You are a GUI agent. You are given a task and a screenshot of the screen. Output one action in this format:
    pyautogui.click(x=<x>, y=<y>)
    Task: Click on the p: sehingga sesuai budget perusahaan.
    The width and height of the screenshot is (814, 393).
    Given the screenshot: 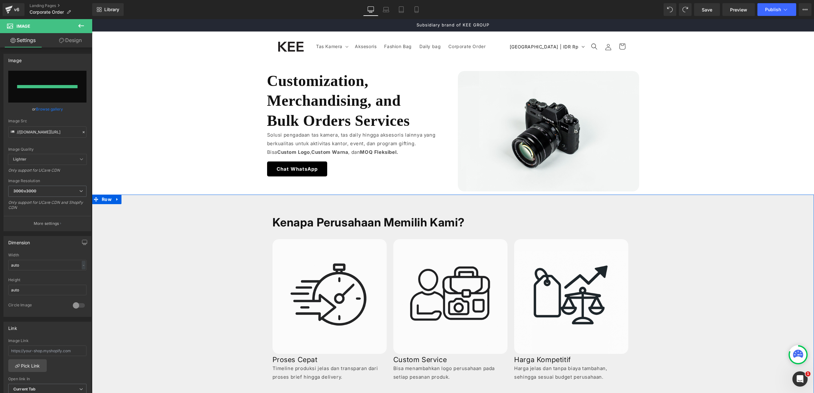 What is the action you would take?
    pyautogui.click(x=482, y=357)
    